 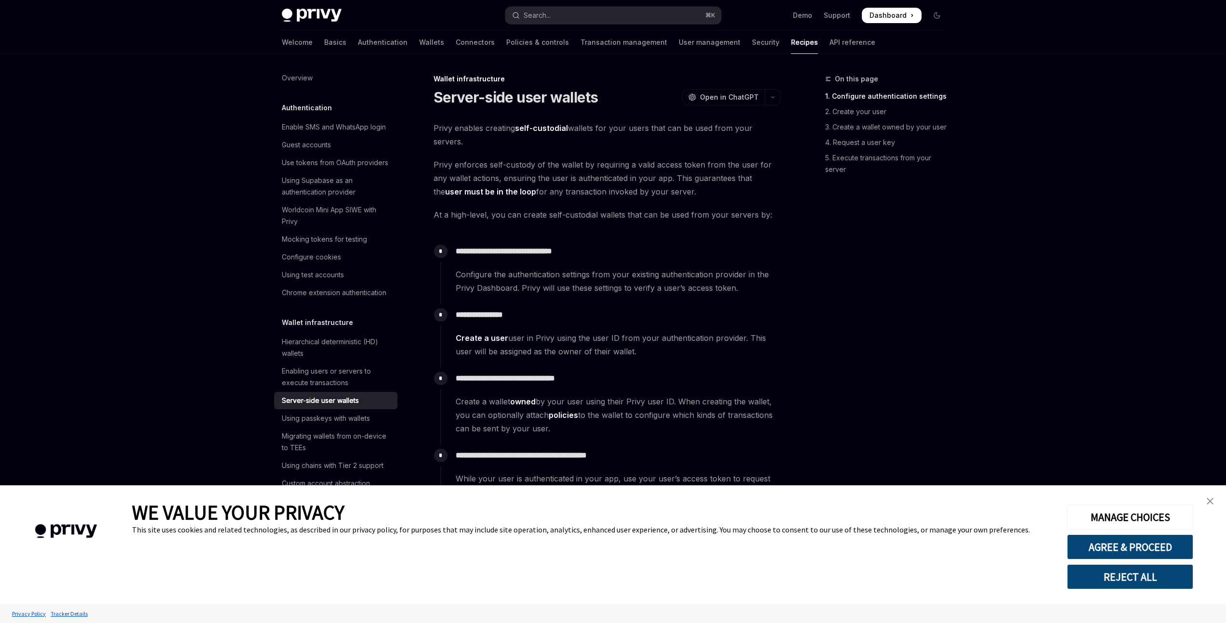 I want to click on div: Using chains with Tier 2 support, so click(x=332, y=466).